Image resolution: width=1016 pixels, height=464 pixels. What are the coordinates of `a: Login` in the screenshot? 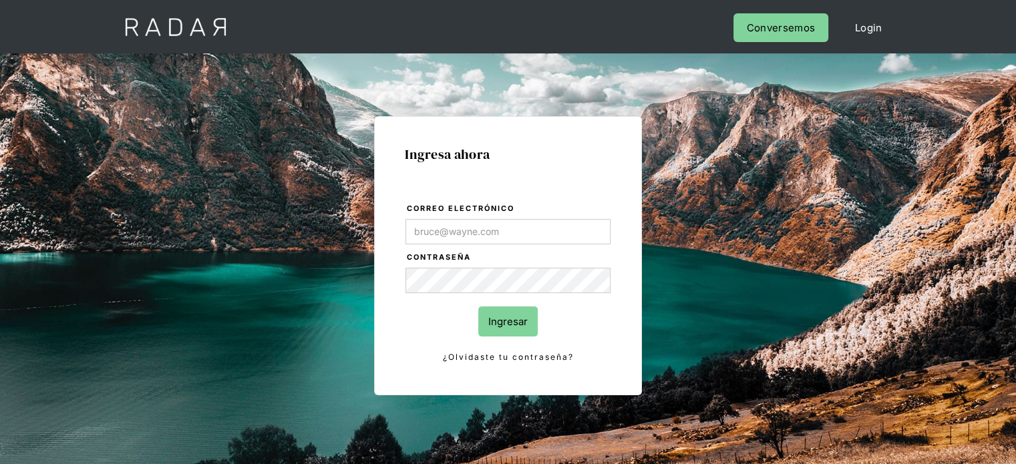 It's located at (868, 27).